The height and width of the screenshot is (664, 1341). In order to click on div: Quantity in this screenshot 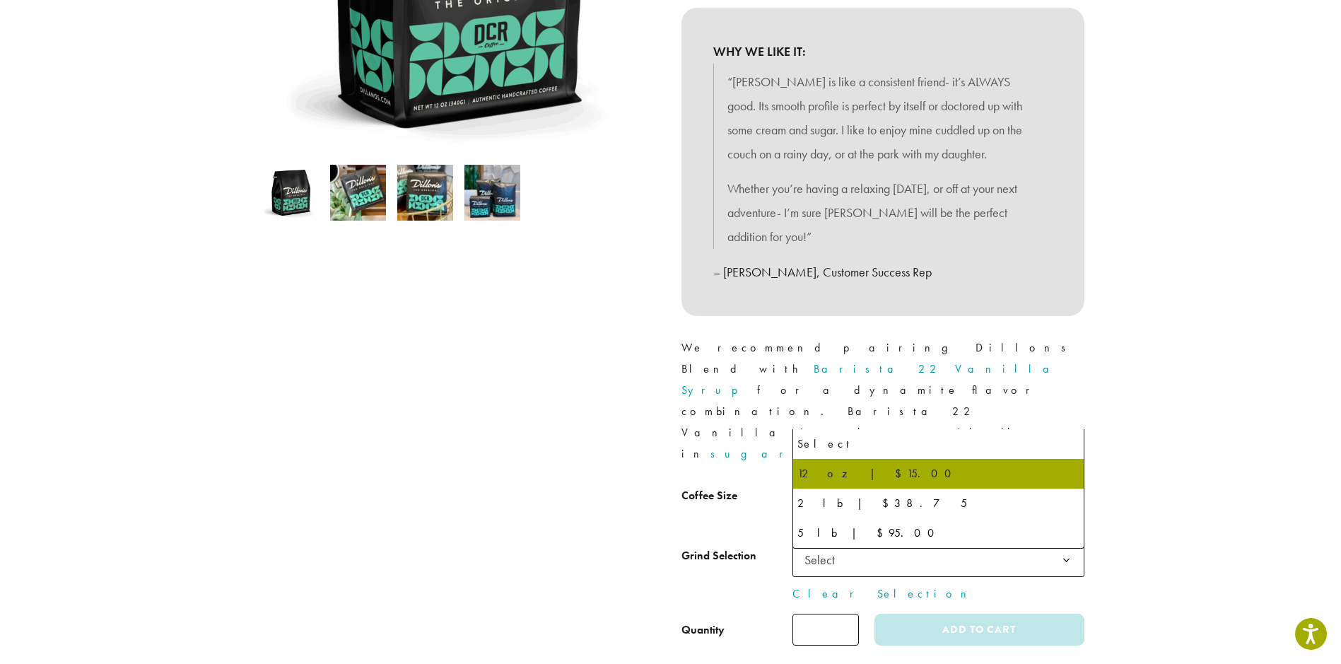, I will do `click(703, 630)`.